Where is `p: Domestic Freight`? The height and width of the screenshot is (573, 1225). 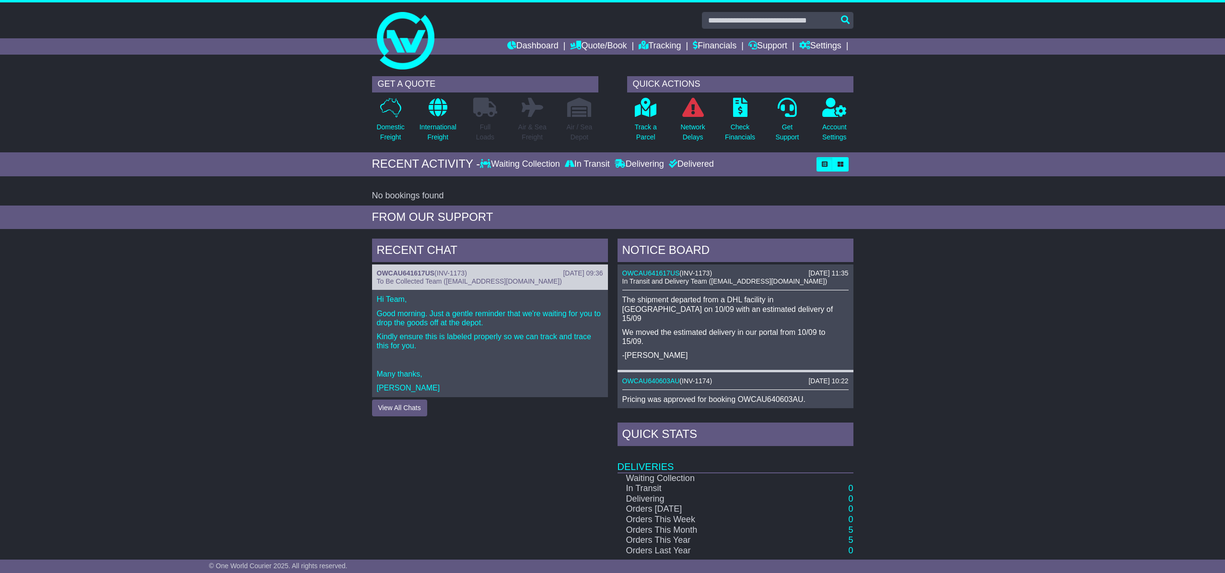 p: Domestic Freight is located at coordinates (390, 132).